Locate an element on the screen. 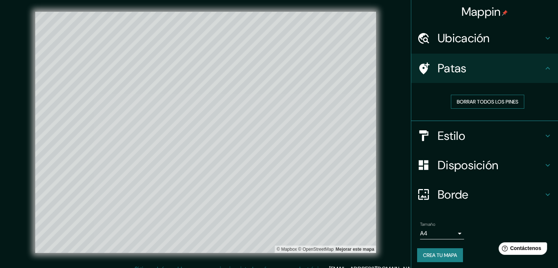  font: Contáctenos is located at coordinates (33, 9).